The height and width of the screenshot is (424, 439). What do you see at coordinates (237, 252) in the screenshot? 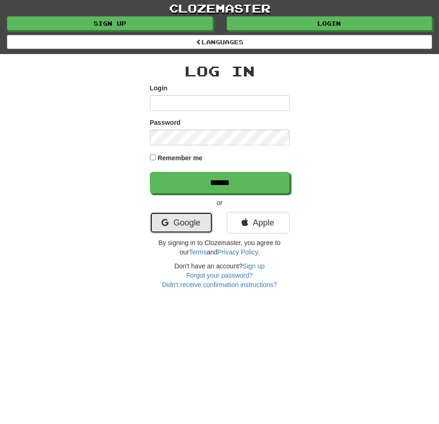
I see `a: Privacy Policy` at bounding box center [237, 252].